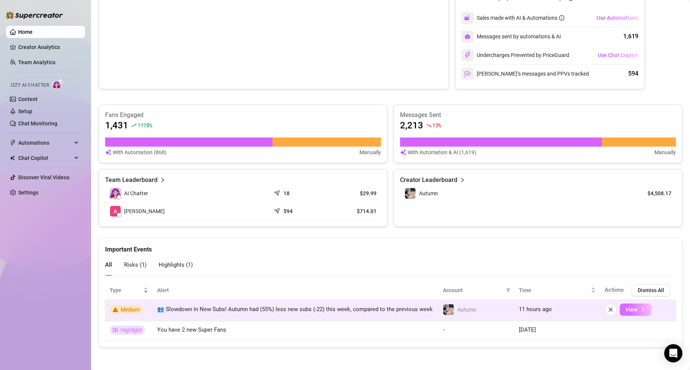  What do you see at coordinates (562, 18) in the screenshot?
I see `span: info-circle` at bounding box center [562, 18].